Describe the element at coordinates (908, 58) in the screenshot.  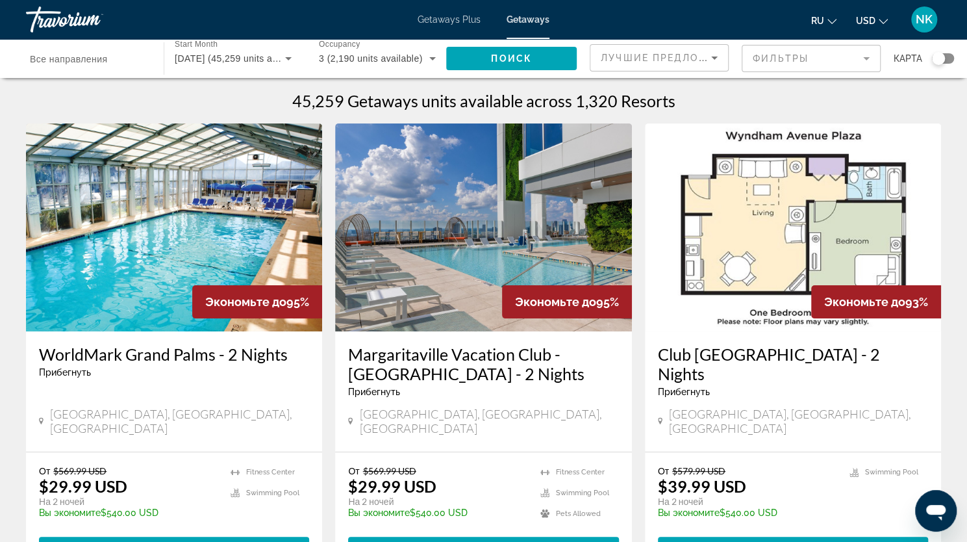
I see `span: карта` at that location.